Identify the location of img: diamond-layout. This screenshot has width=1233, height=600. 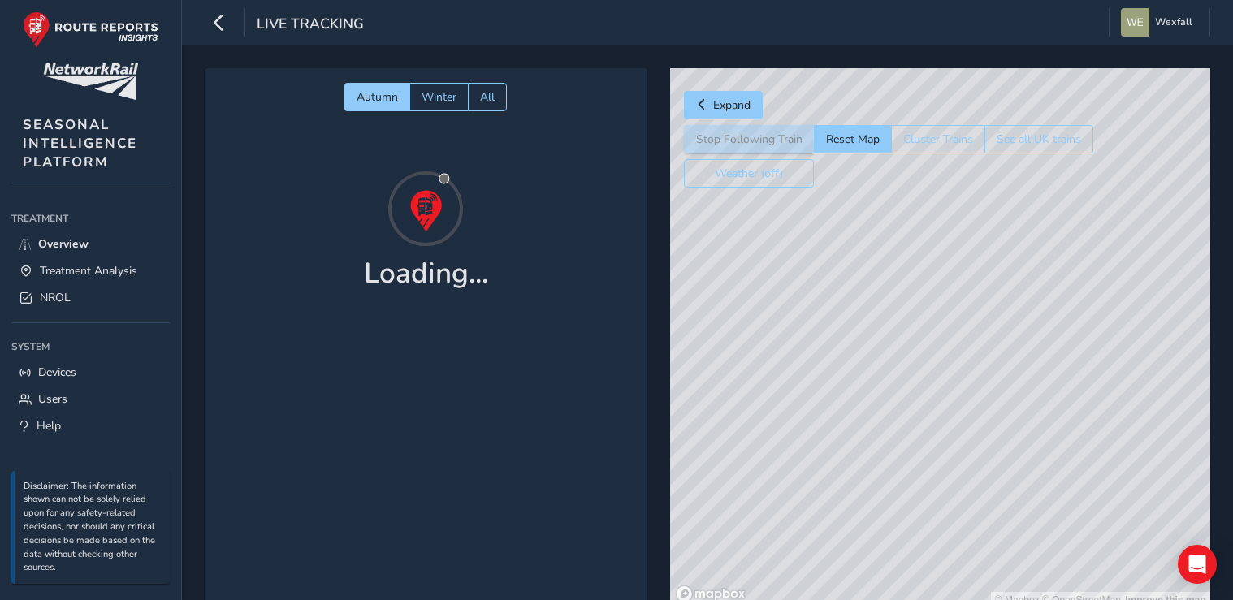
(1134, 22).